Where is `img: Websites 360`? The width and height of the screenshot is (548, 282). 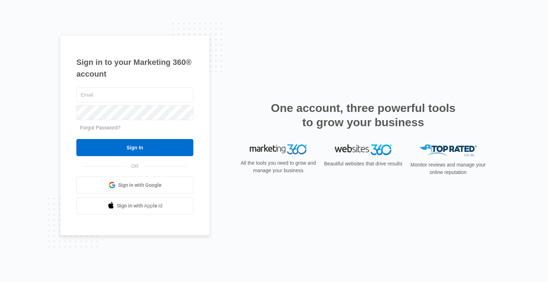
img: Websites 360 is located at coordinates (363, 149).